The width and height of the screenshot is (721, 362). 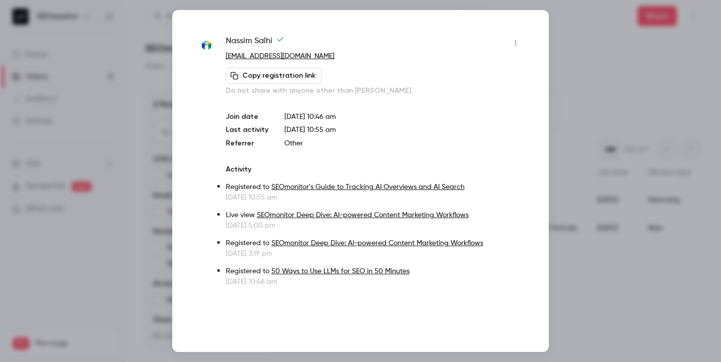 What do you see at coordinates (206, 45) in the screenshot?
I see `img: impressiondigital.com` at bounding box center [206, 45].